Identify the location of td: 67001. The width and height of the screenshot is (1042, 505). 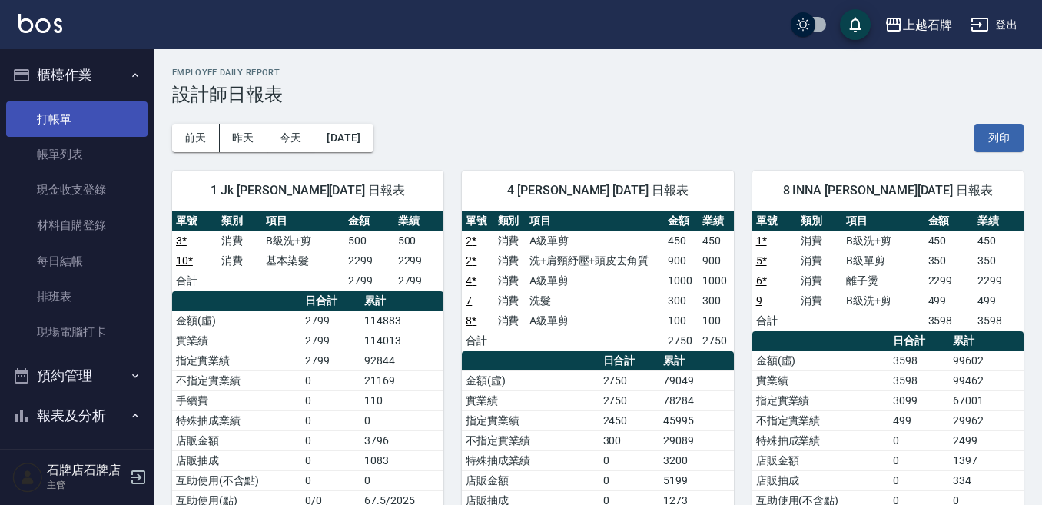
(986, 400).